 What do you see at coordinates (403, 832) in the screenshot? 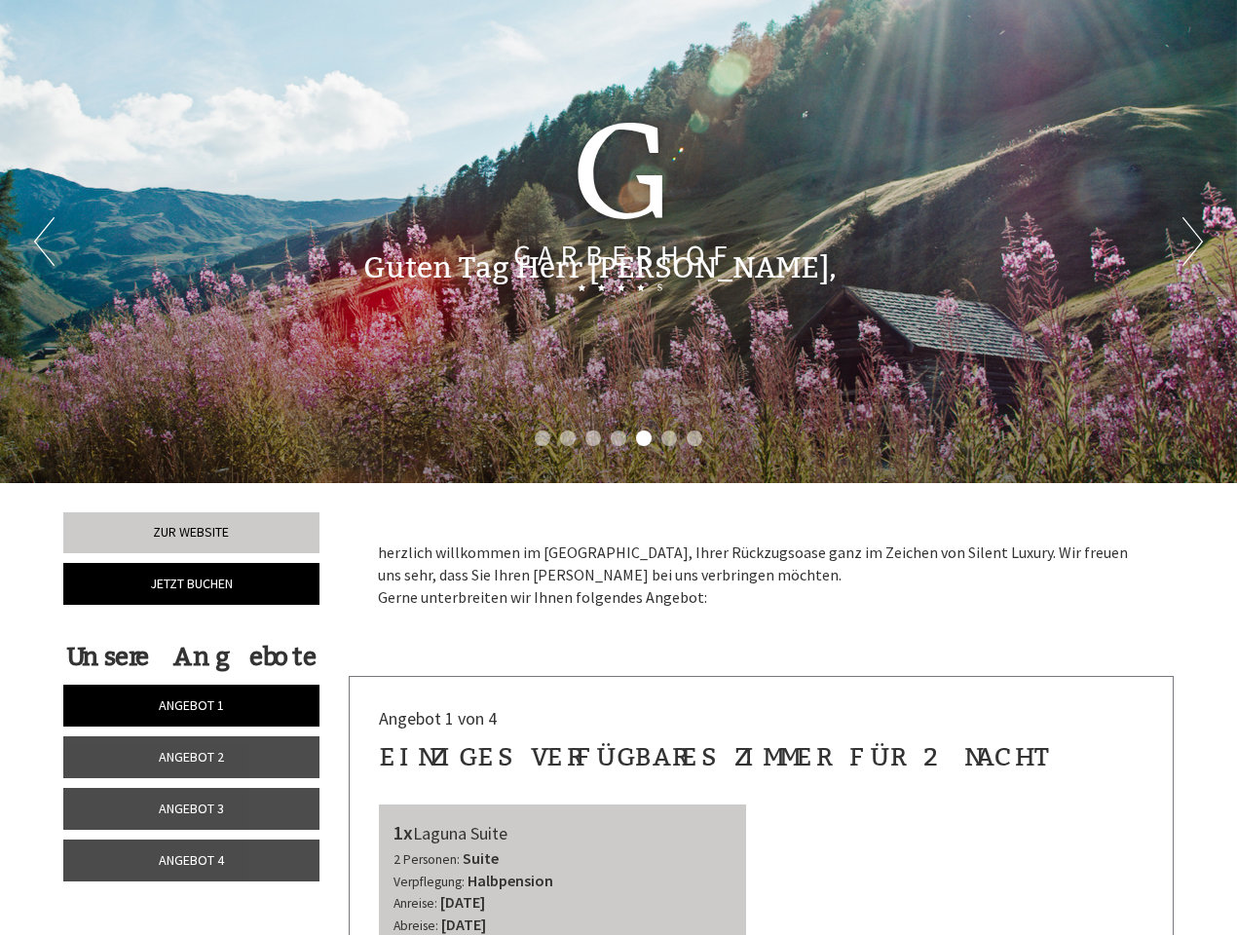
I see `b: 1x` at bounding box center [403, 832].